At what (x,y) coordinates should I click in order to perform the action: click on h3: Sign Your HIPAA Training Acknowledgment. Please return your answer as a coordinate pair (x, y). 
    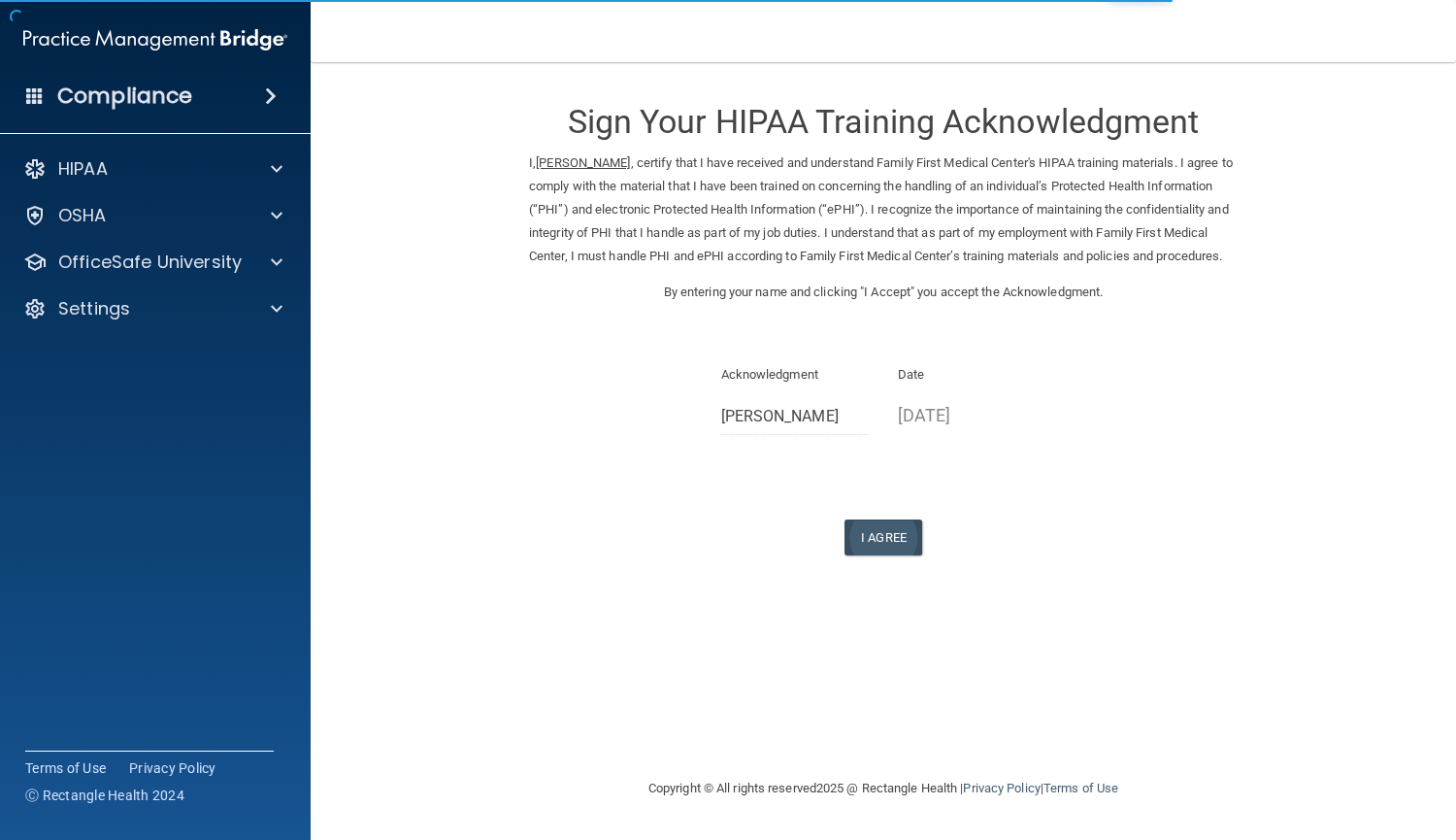
    Looking at the image, I should click on (883, 121).